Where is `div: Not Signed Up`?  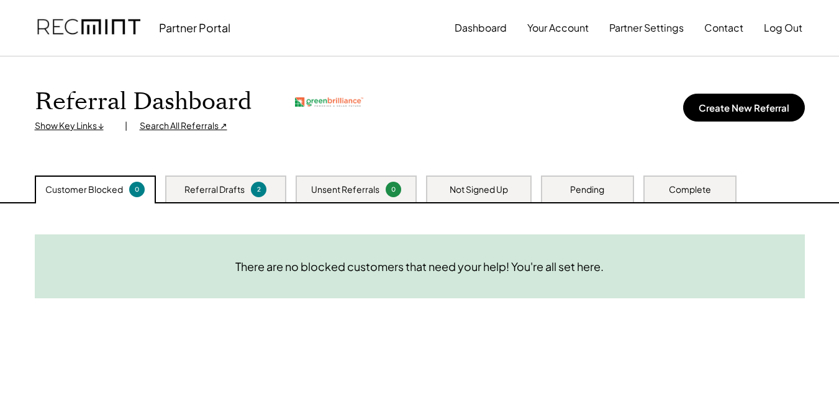
div: Not Signed Up is located at coordinates (479, 190).